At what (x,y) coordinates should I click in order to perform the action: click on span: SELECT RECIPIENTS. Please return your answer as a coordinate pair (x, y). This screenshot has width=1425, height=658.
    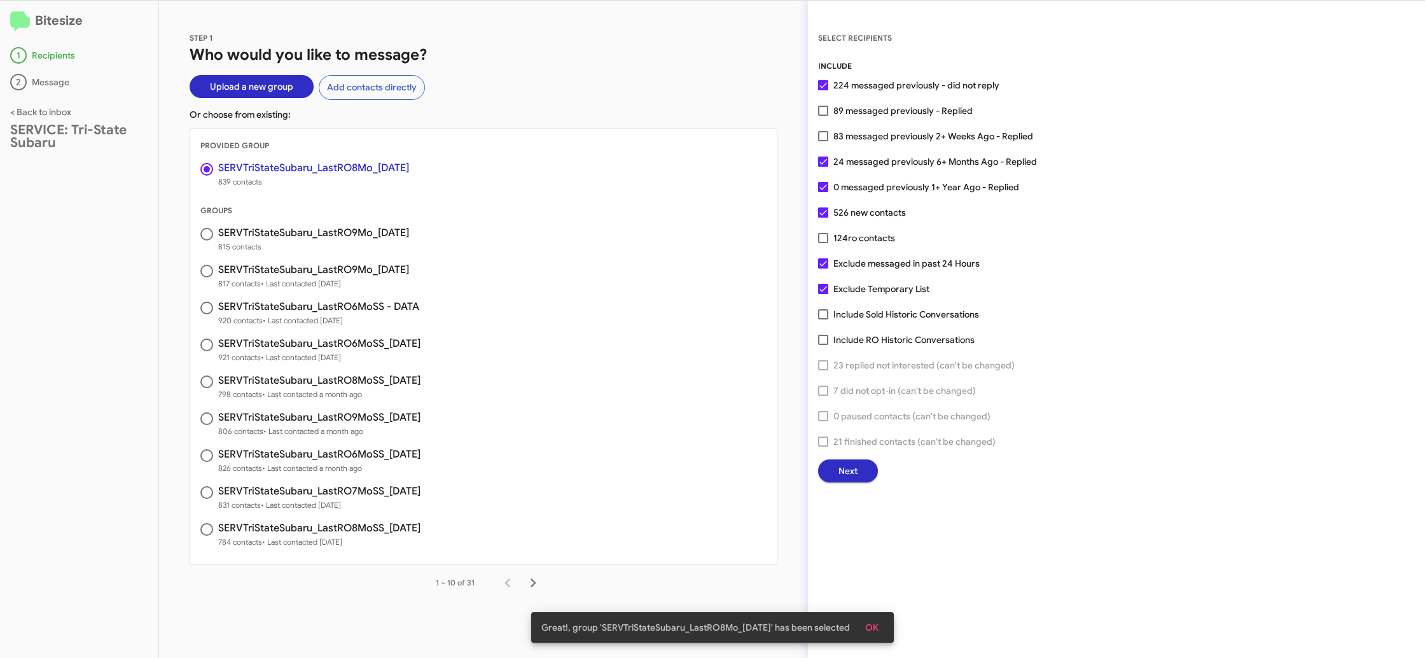
    Looking at the image, I should click on (855, 38).